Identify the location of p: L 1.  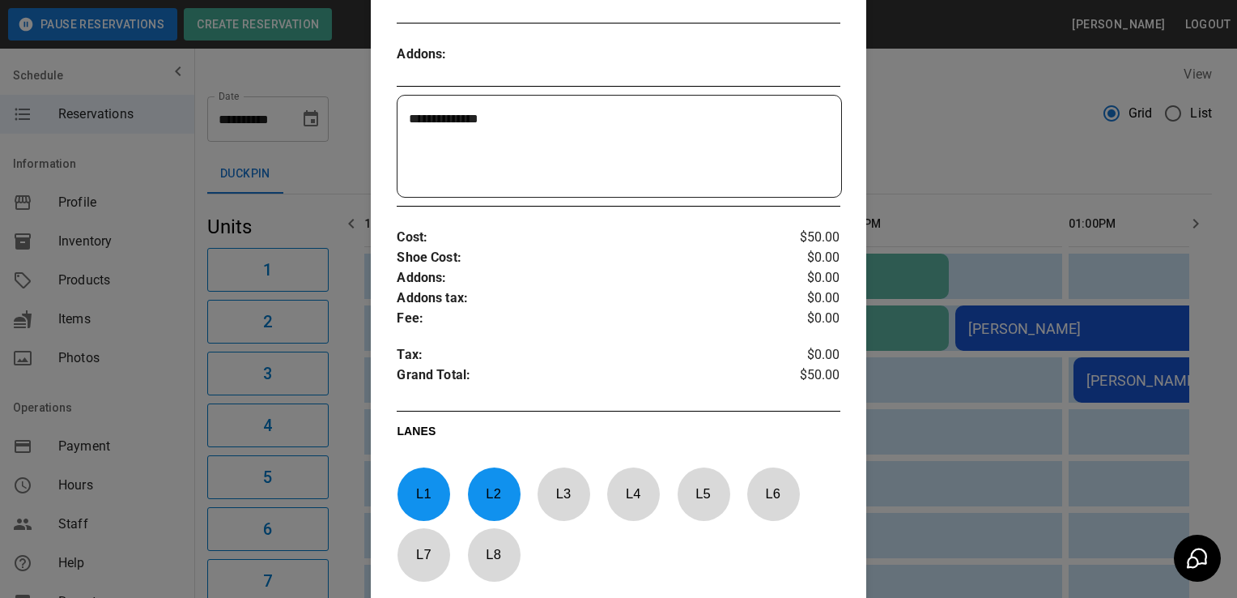
(423, 493).